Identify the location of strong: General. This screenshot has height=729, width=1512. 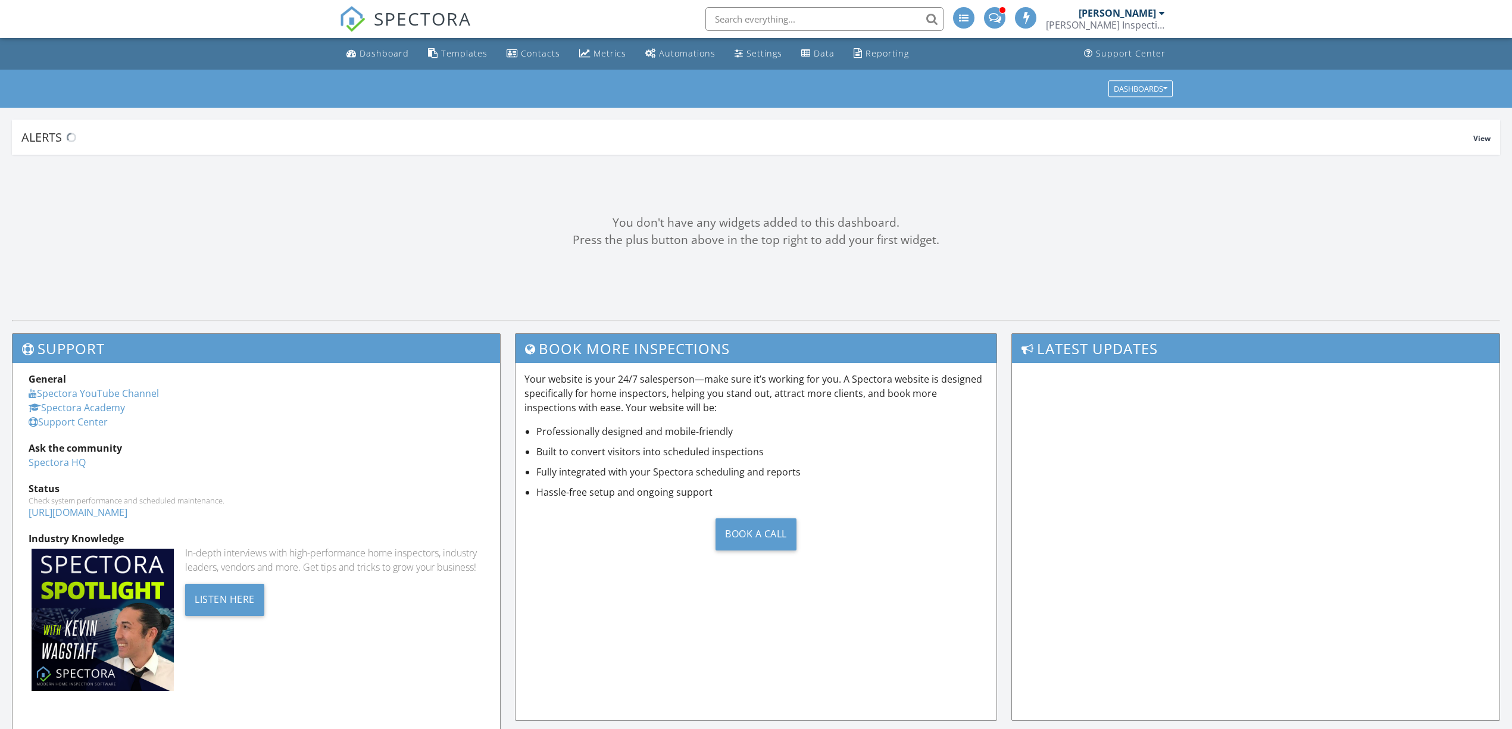
(47, 379).